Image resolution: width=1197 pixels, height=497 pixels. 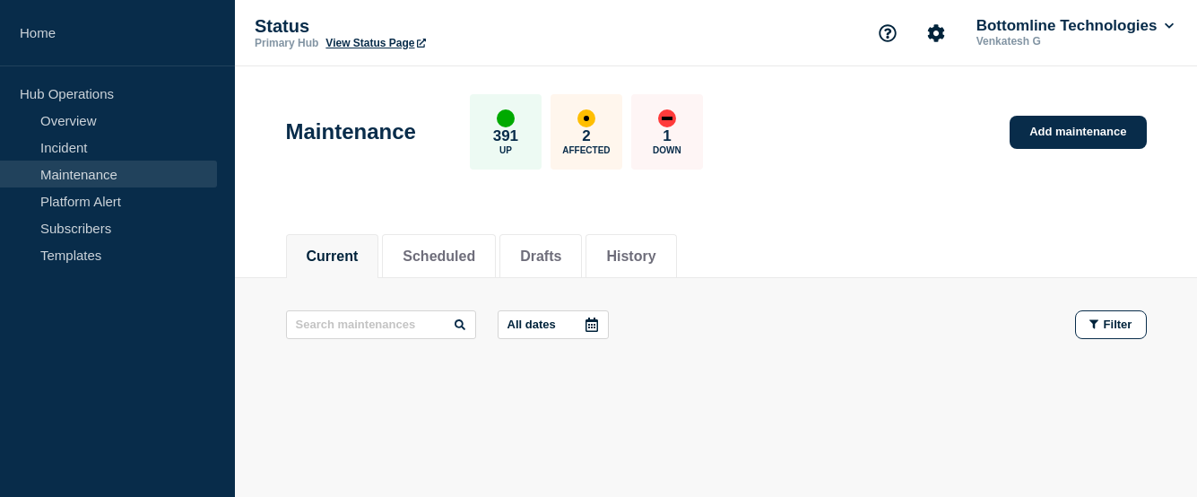 I want to click on div: up, so click(x=506, y=118).